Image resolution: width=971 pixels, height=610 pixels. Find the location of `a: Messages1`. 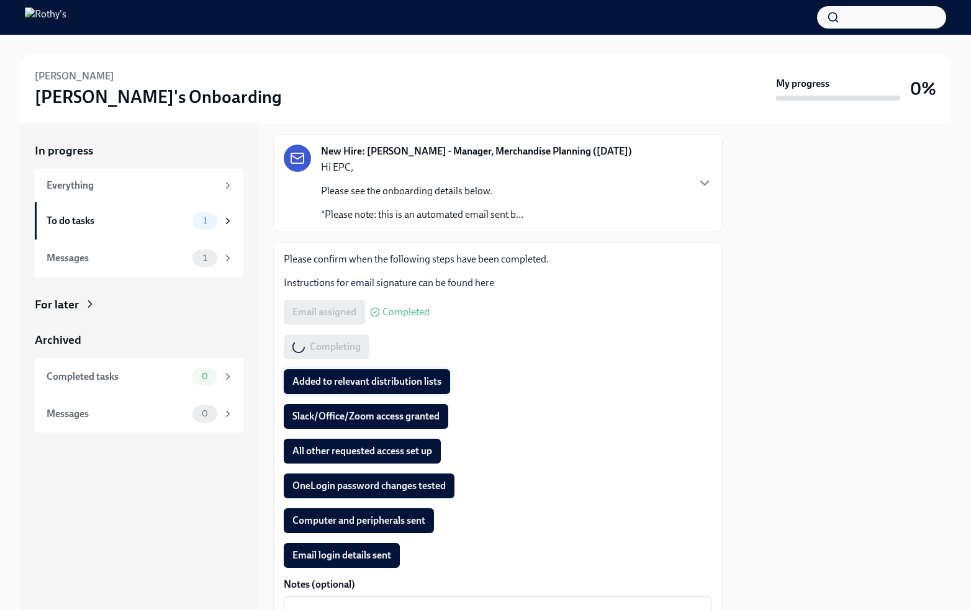

a: Messages1 is located at coordinates (139, 258).